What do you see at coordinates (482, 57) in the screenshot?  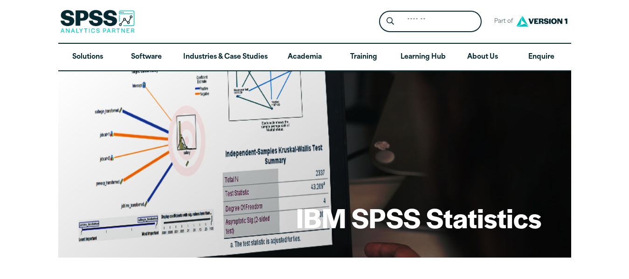 I see `a: About Us` at bounding box center [482, 57].